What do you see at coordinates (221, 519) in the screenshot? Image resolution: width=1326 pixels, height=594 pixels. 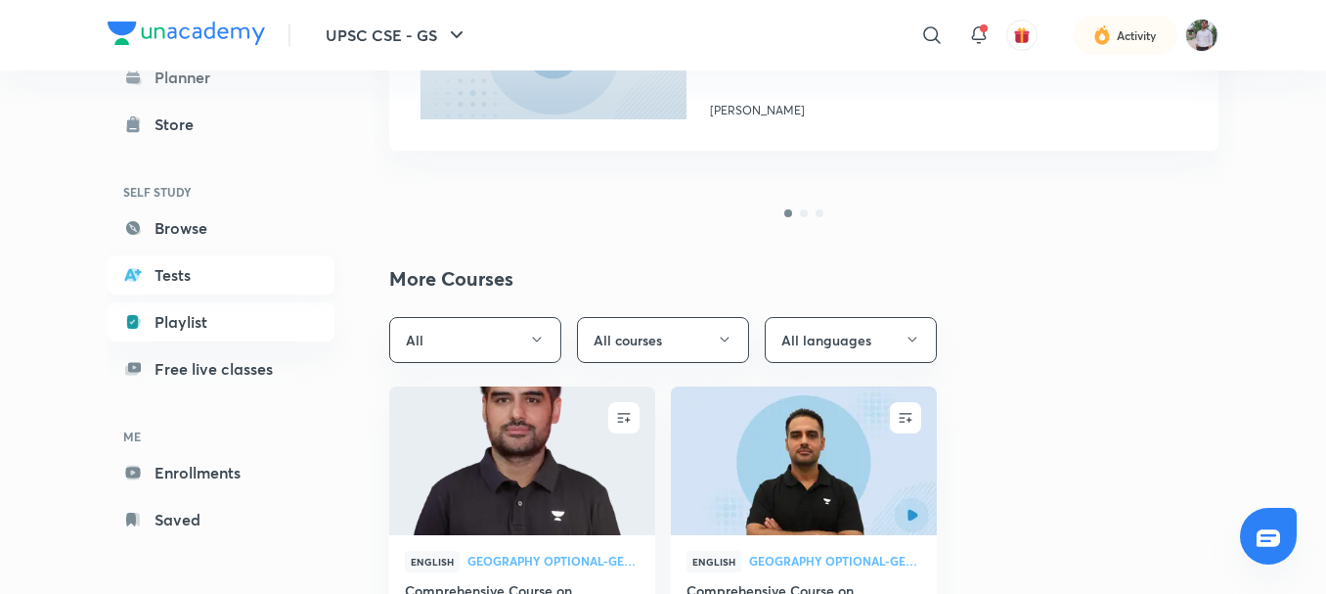 I see `a: Saved` at bounding box center [221, 519].